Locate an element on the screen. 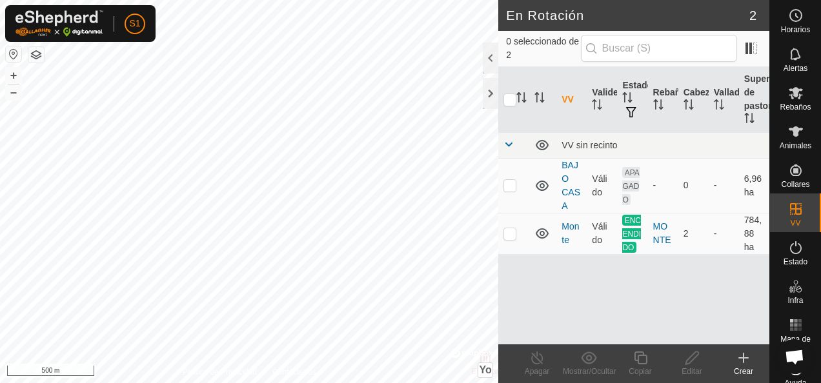 This screenshot has height=383, width=821. span: APAGADO is located at coordinates (630, 186).